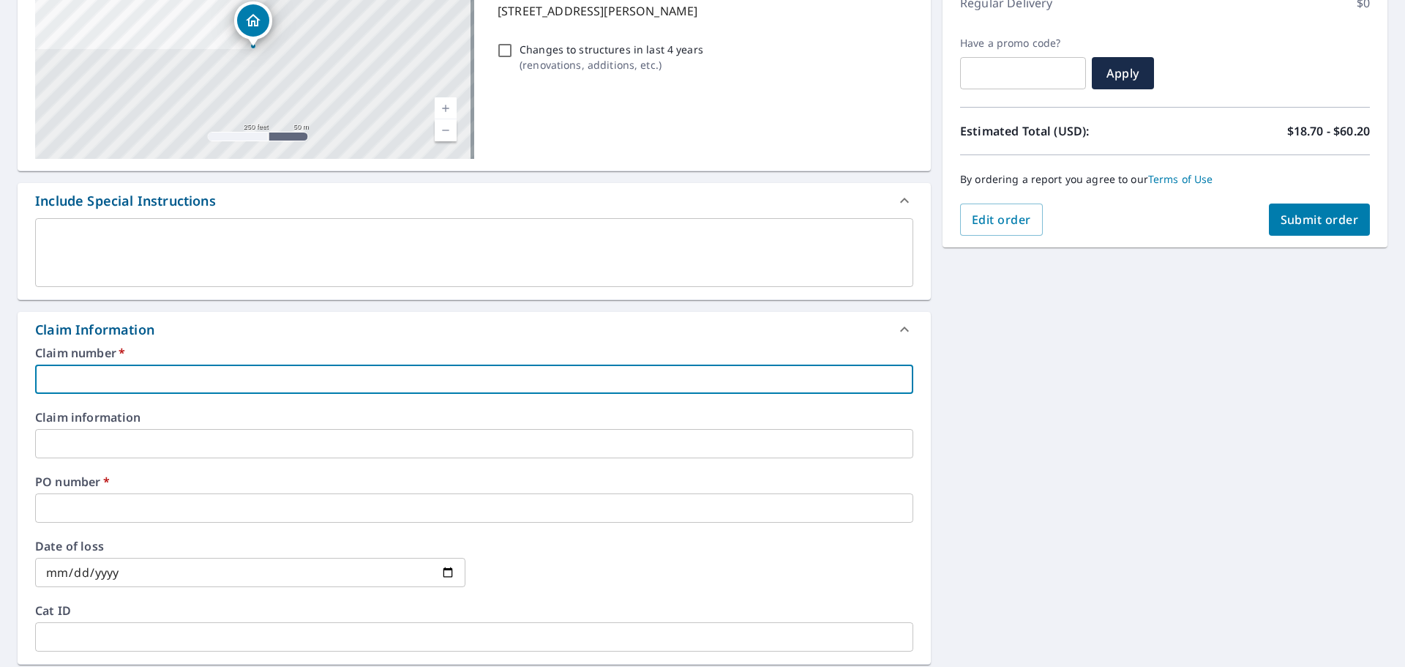 The height and width of the screenshot is (667, 1405). Describe the element at coordinates (474, 417) in the screenshot. I see `label: Claim information` at that location.